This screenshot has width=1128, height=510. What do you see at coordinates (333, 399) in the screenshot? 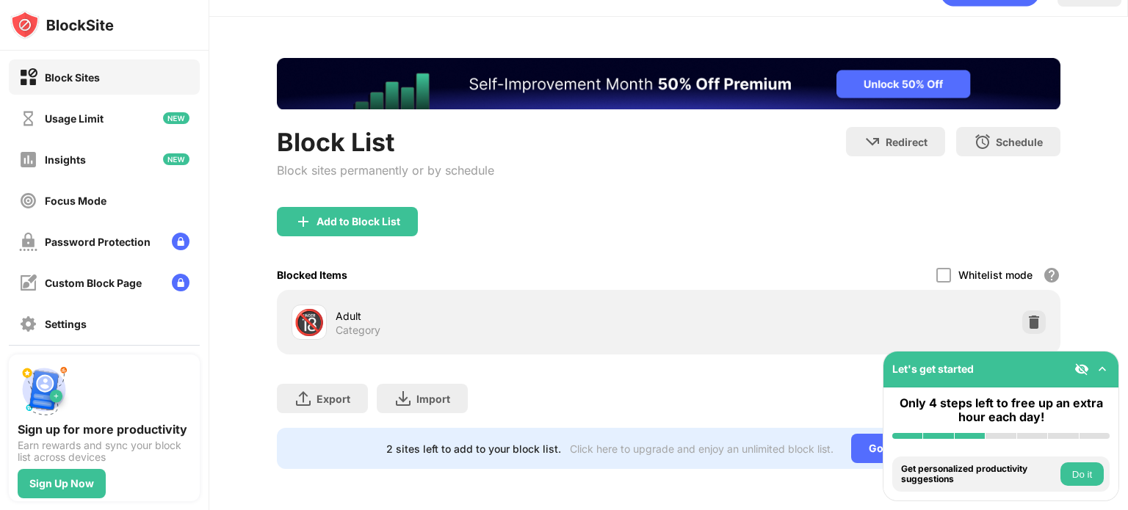
I see `div: Export` at bounding box center [333, 399].